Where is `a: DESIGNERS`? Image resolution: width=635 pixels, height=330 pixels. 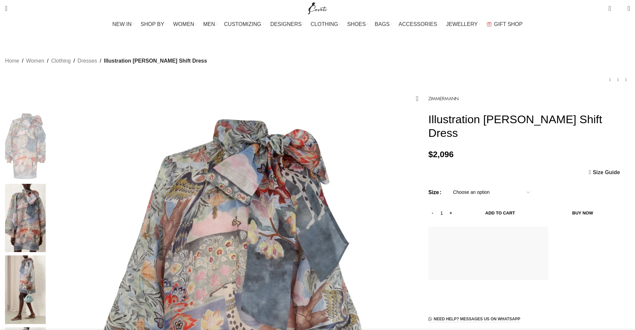 a: DESIGNERS is located at coordinates (287, 24).